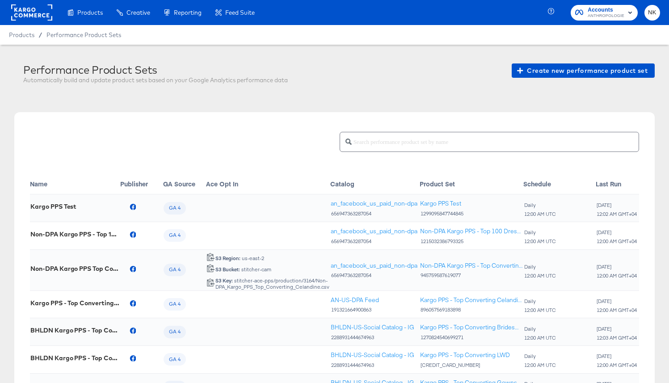  What do you see at coordinates (583, 71) in the screenshot?
I see `span: Create new performance product set` at bounding box center [583, 71].